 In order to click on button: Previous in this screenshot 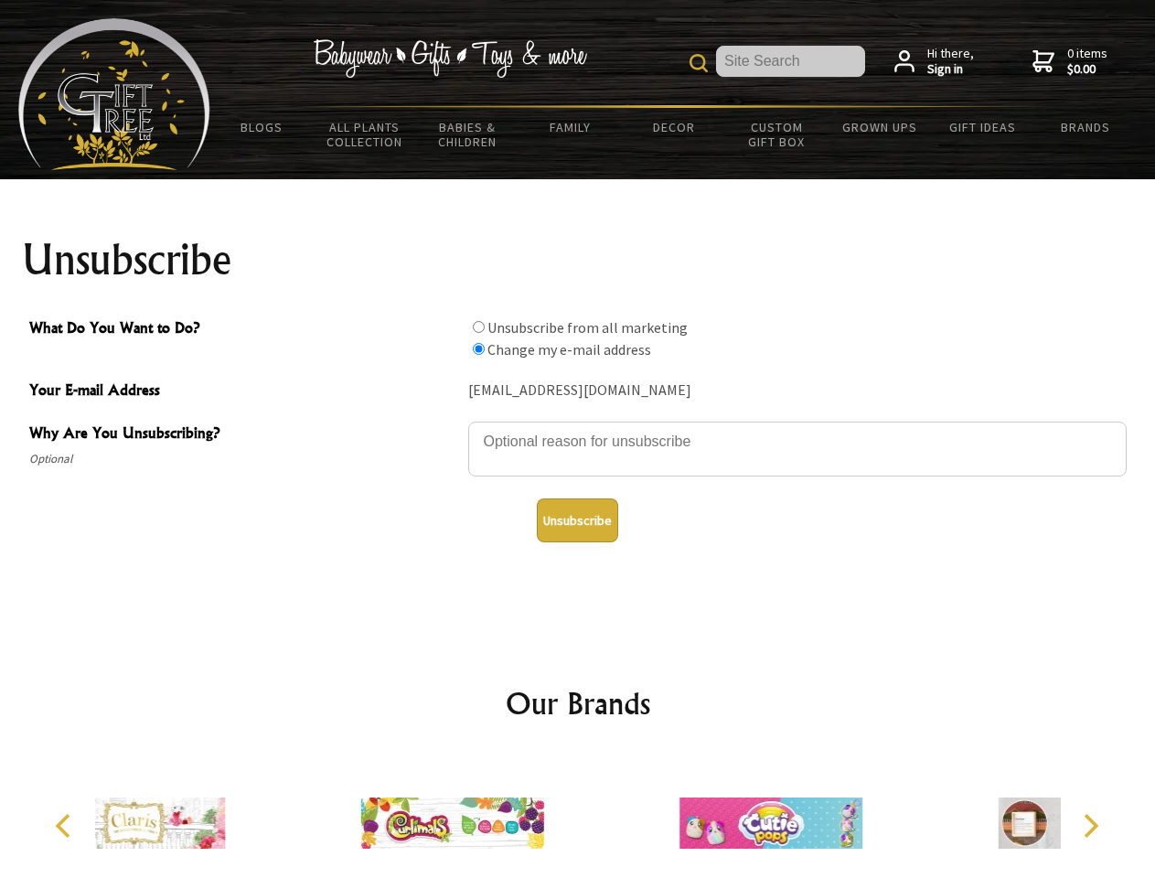, I will do `click(66, 825)`.